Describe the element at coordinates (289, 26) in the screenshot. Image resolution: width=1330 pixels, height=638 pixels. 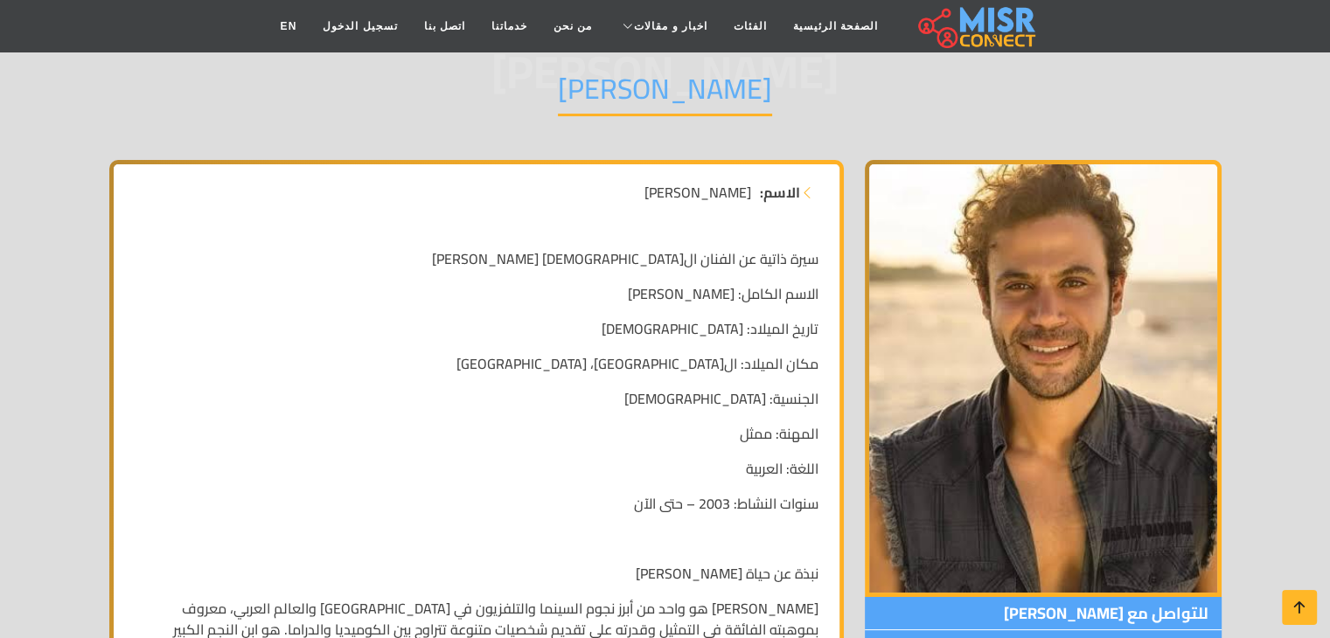
I see `a: EN` at that location.